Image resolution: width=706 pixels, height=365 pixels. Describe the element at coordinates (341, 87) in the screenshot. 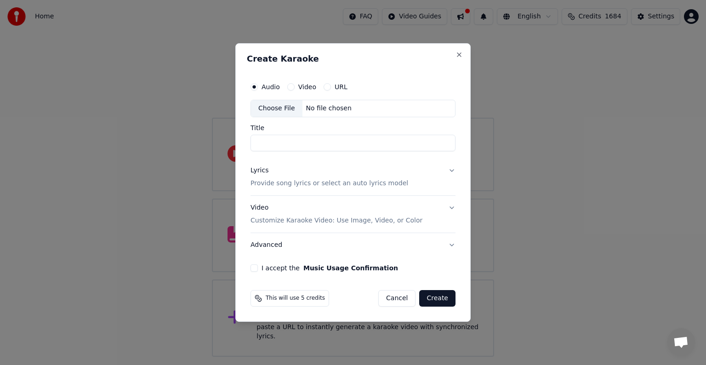

I see `label: URL` at that location.